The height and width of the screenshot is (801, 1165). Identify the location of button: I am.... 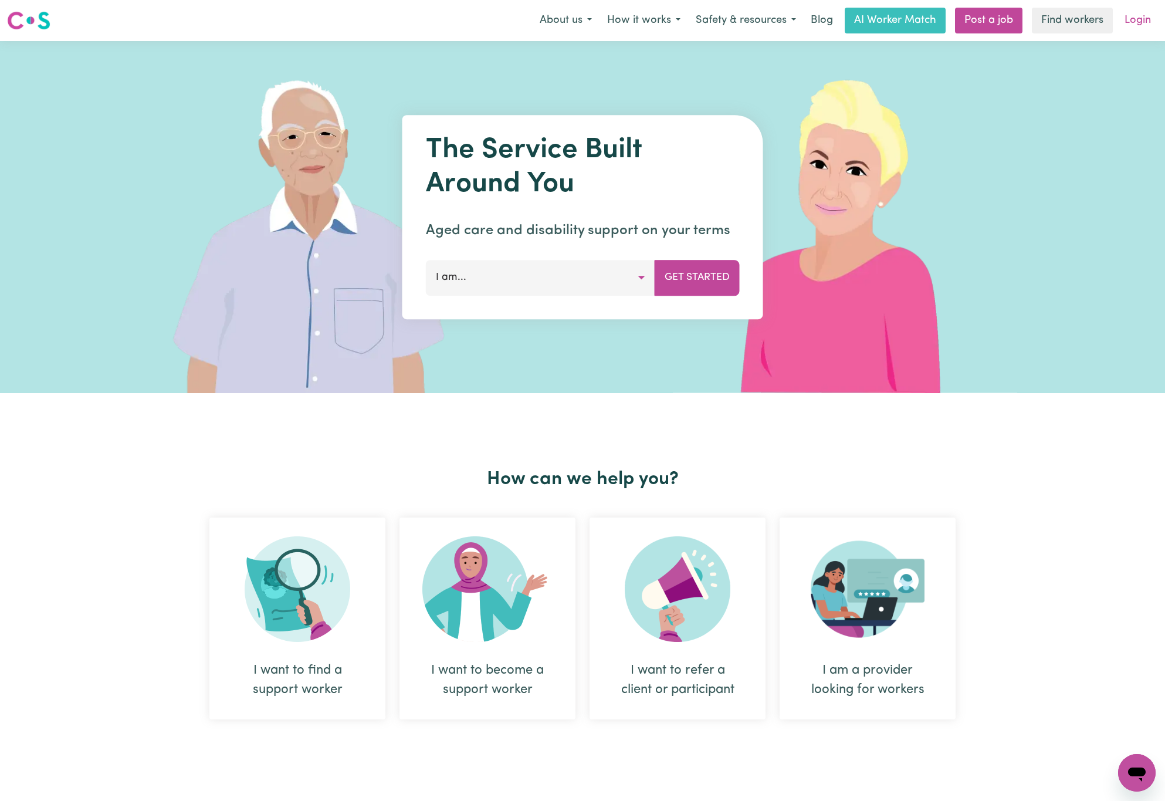
(540, 277).